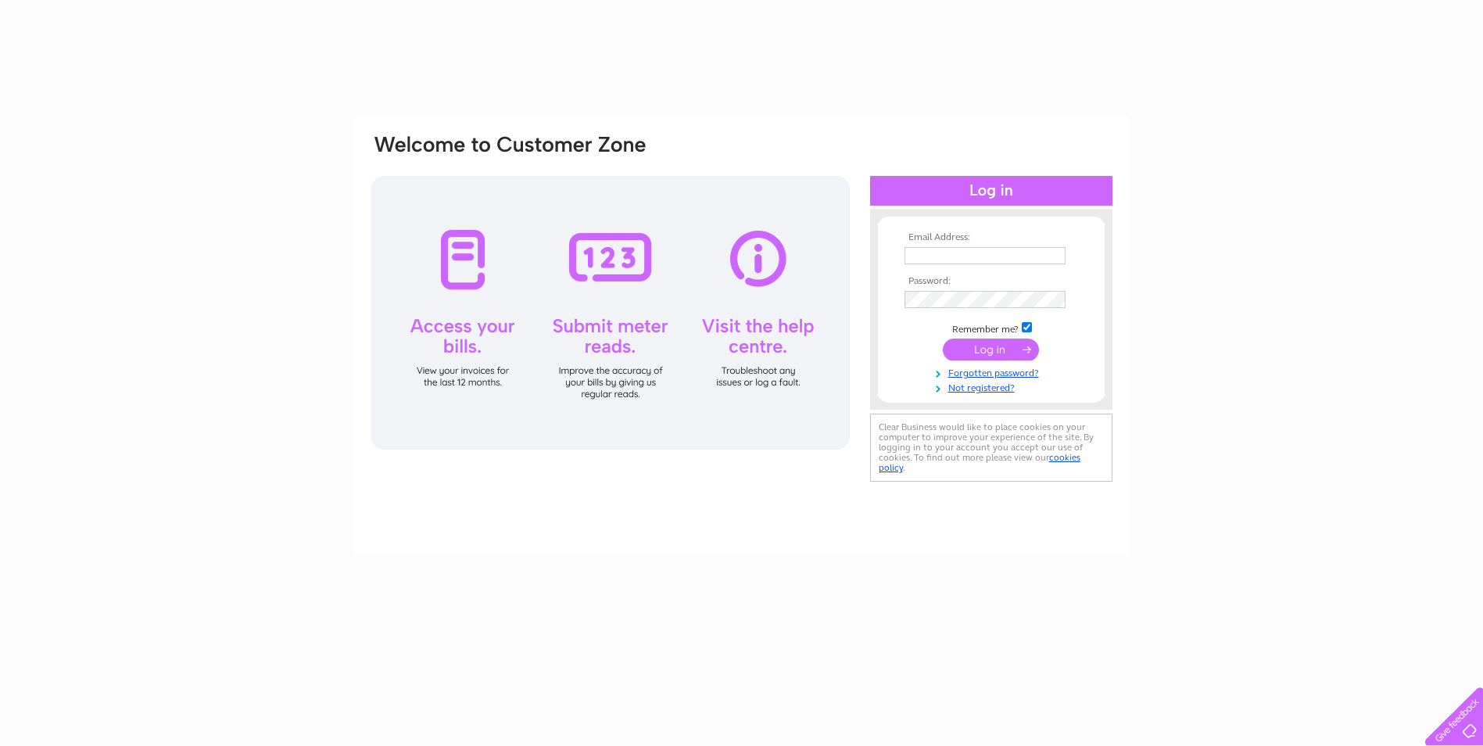 The height and width of the screenshot is (746, 1483). I want to click on a: Forgotten password?, so click(993, 371).